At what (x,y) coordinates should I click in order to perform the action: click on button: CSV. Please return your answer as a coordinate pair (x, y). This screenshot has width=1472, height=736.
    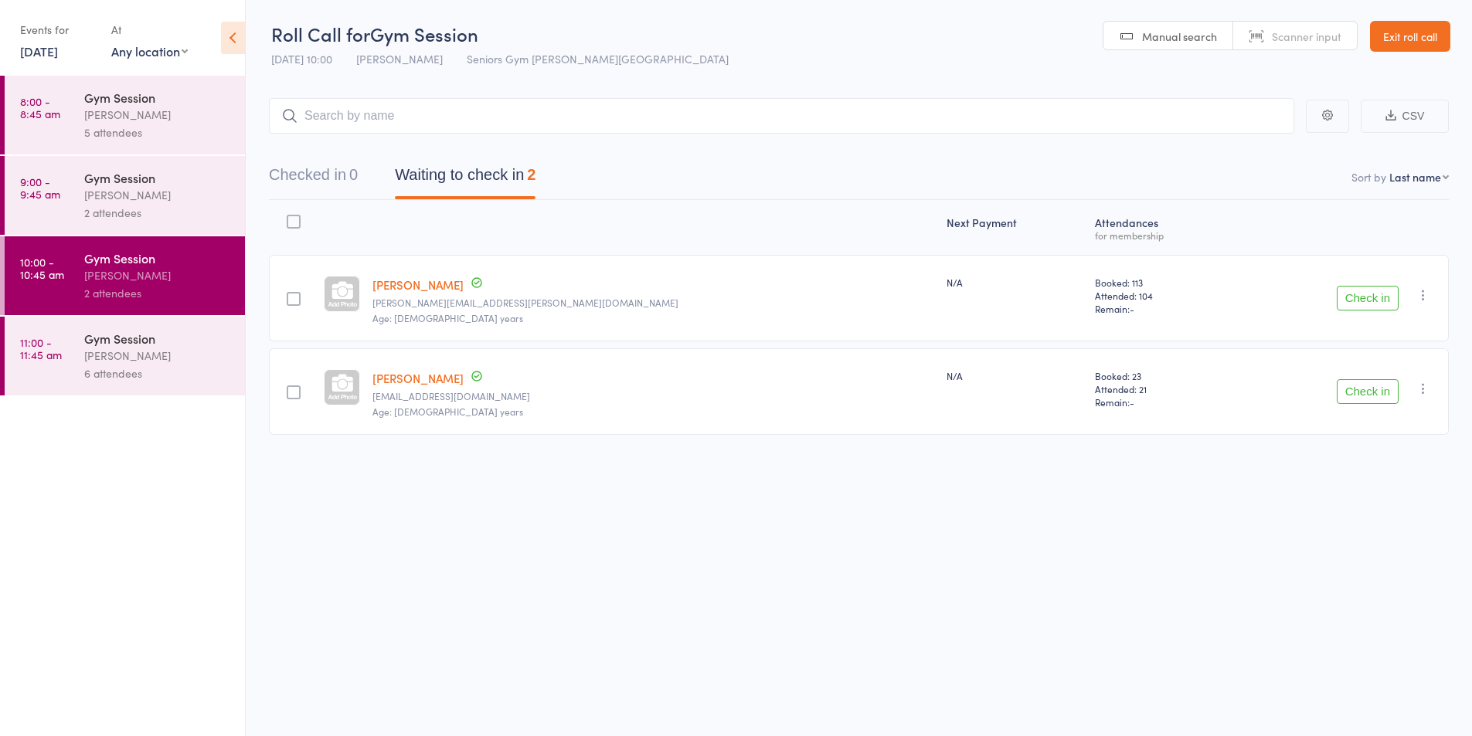
    Looking at the image, I should click on (1405, 116).